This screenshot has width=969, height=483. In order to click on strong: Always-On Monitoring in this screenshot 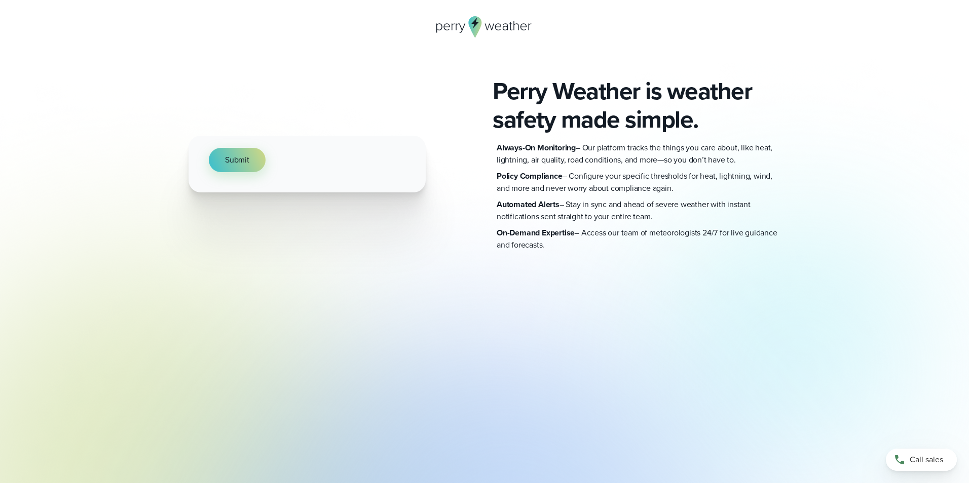, I will do `click(536, 147)`.